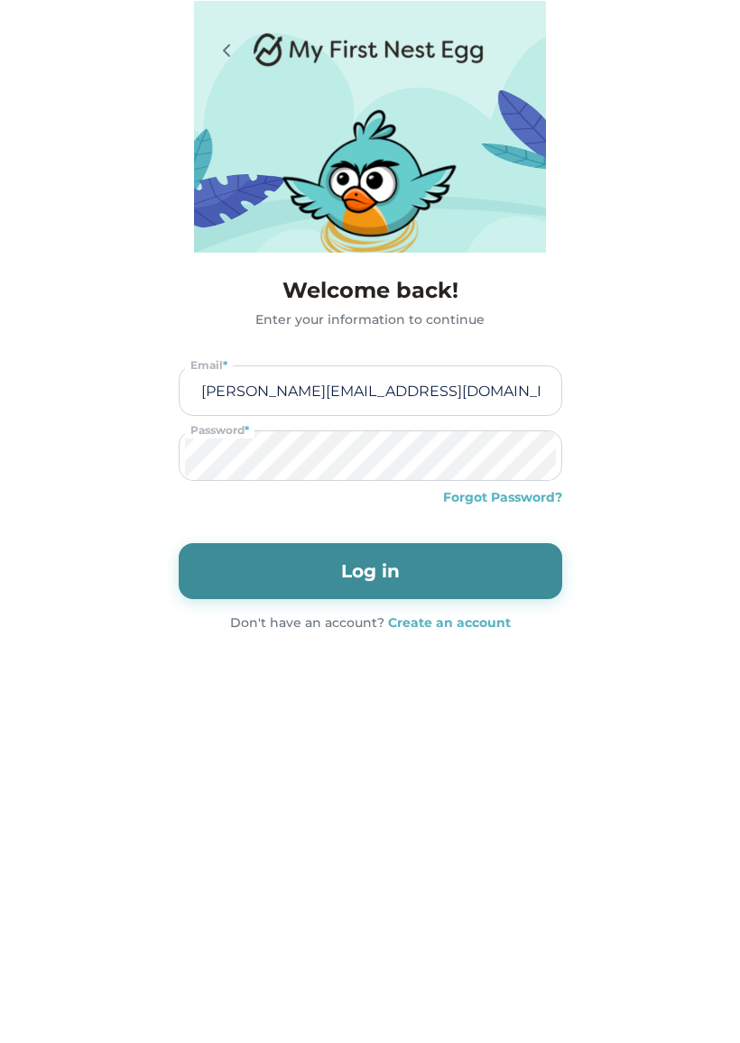  What do you see at coordinates (307, 623) in the screenshot?
I see `div: Don't have an account?` at bounding box center [307, 623].